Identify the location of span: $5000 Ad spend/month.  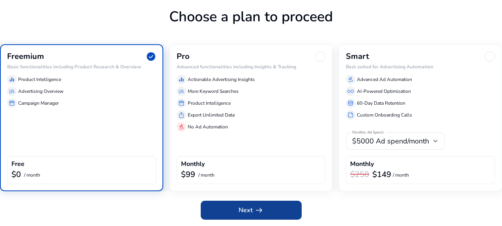
(391, 141).